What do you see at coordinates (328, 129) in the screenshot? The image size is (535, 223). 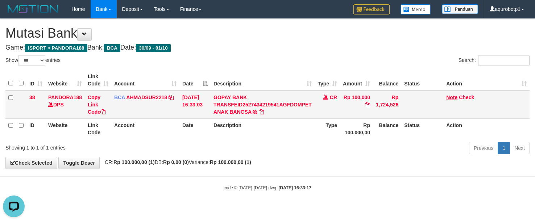 I see `th: Type` at bounding box center [328, 129].